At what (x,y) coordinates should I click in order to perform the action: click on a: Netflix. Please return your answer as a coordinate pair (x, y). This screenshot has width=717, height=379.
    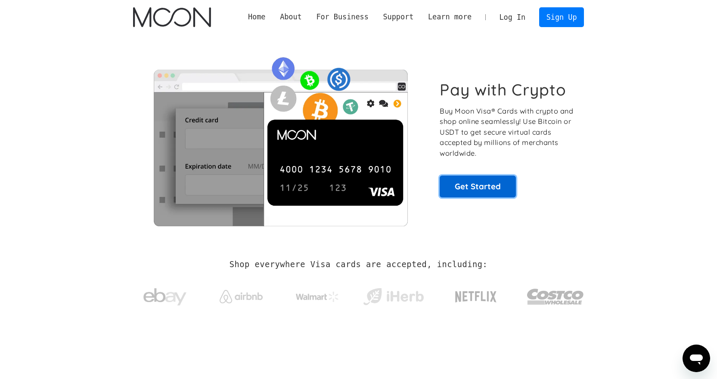
    Looking at the image, I should click on (476, 295).